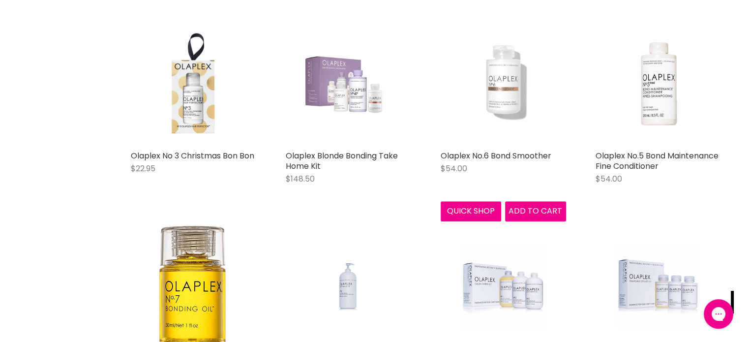 This screenshot has width=748, height=342. Describe the element at coordinates (193, 83) in the screenshot. I see `img: Olaplex No 3 Christmas Bon Bon` at that location.